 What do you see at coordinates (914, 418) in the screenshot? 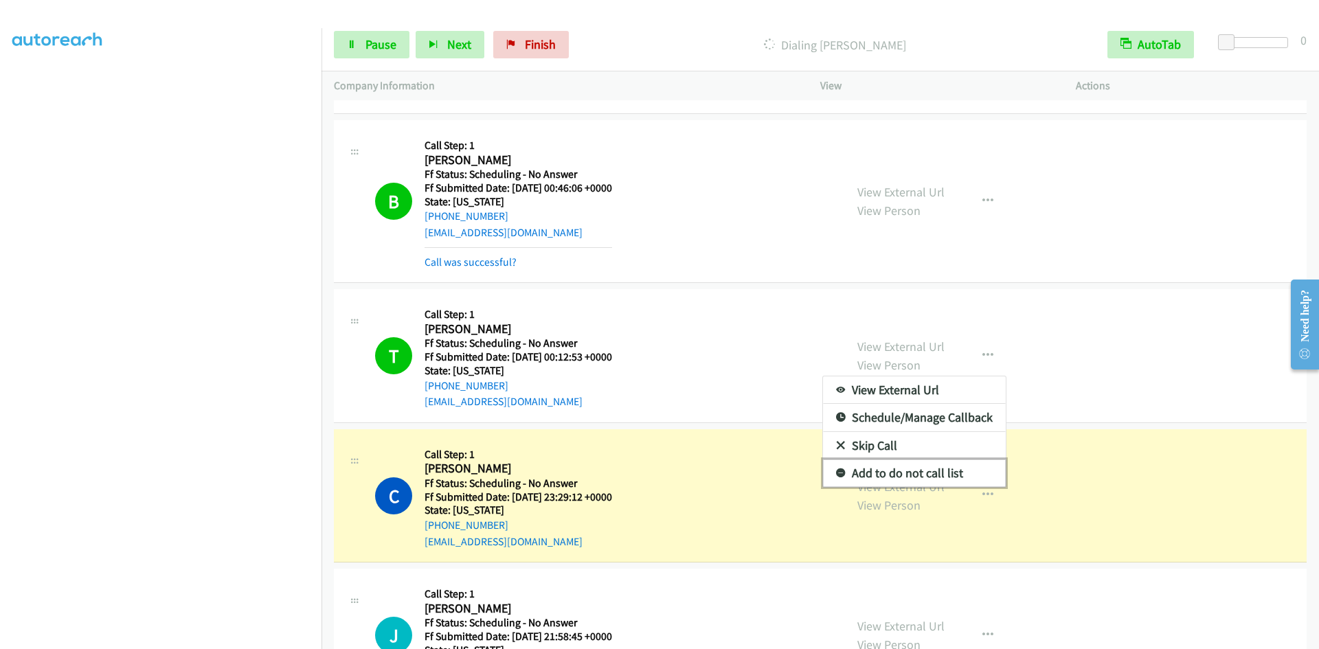
I see `a: Schedule/Manage Callback` at bounding box center [914, 418].